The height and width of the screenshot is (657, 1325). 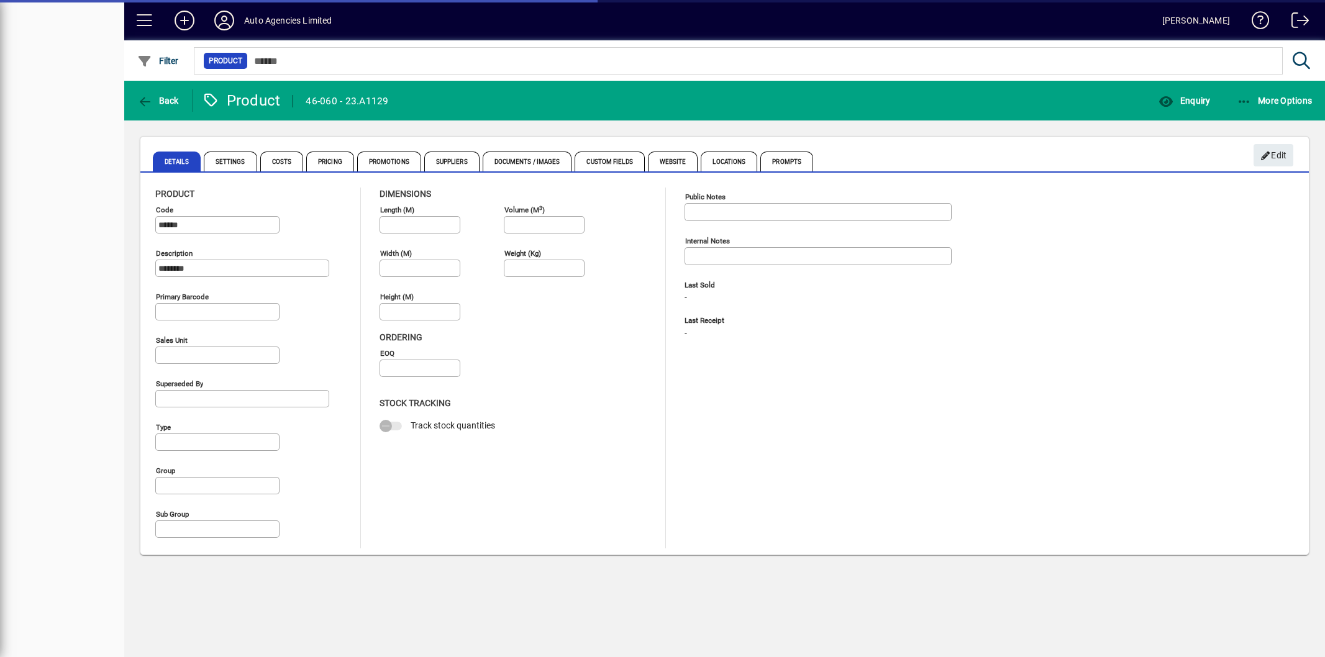 What do you see at coordinates (453, 426) in the screenshot?
I see `span: Track stock quantities` at bounding box center [453, 426].